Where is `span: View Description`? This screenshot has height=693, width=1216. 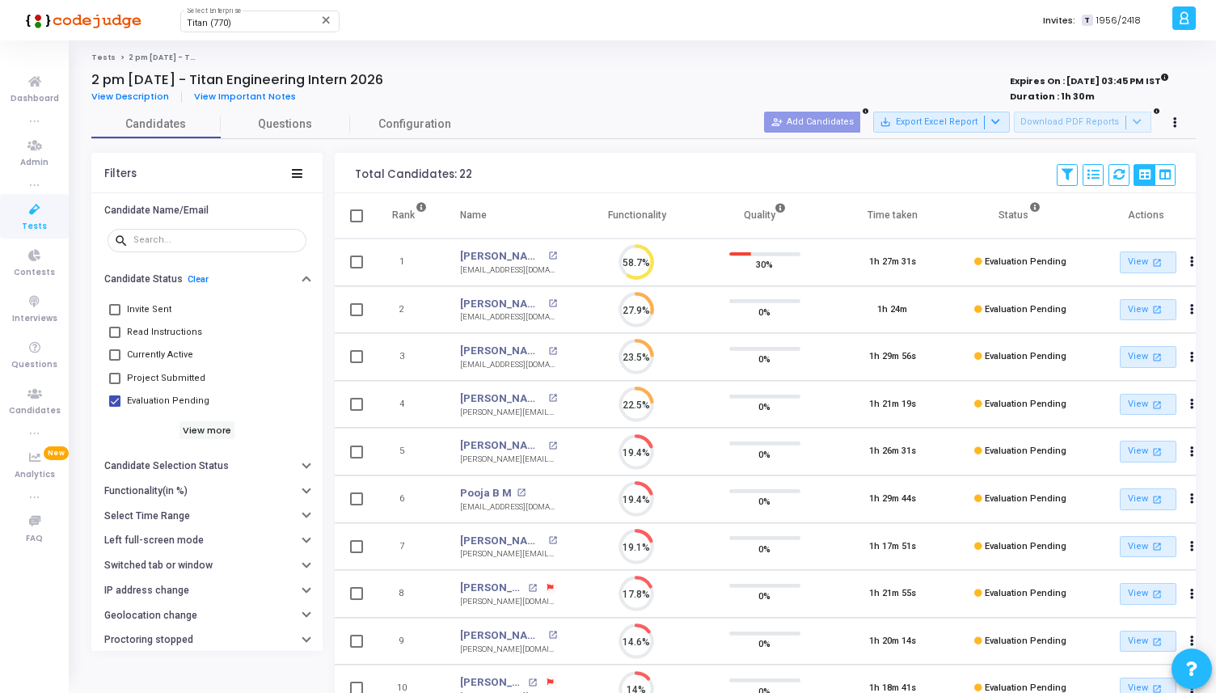 span: View Description is located at coordinates (130, 96).